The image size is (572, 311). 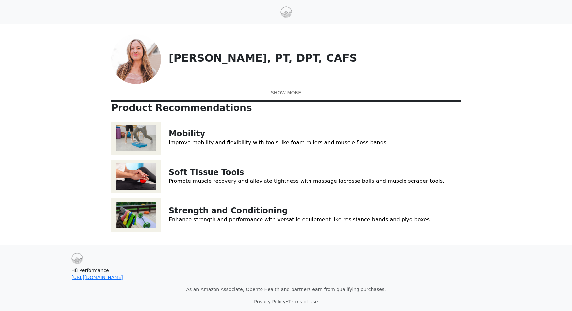 What do you see at coordinates (278, 142) in the screenshot?
I see `a: Improve mobility and flexibility with tools like foam rollers and muscle floss bands.` at bounding box center [278, 142].